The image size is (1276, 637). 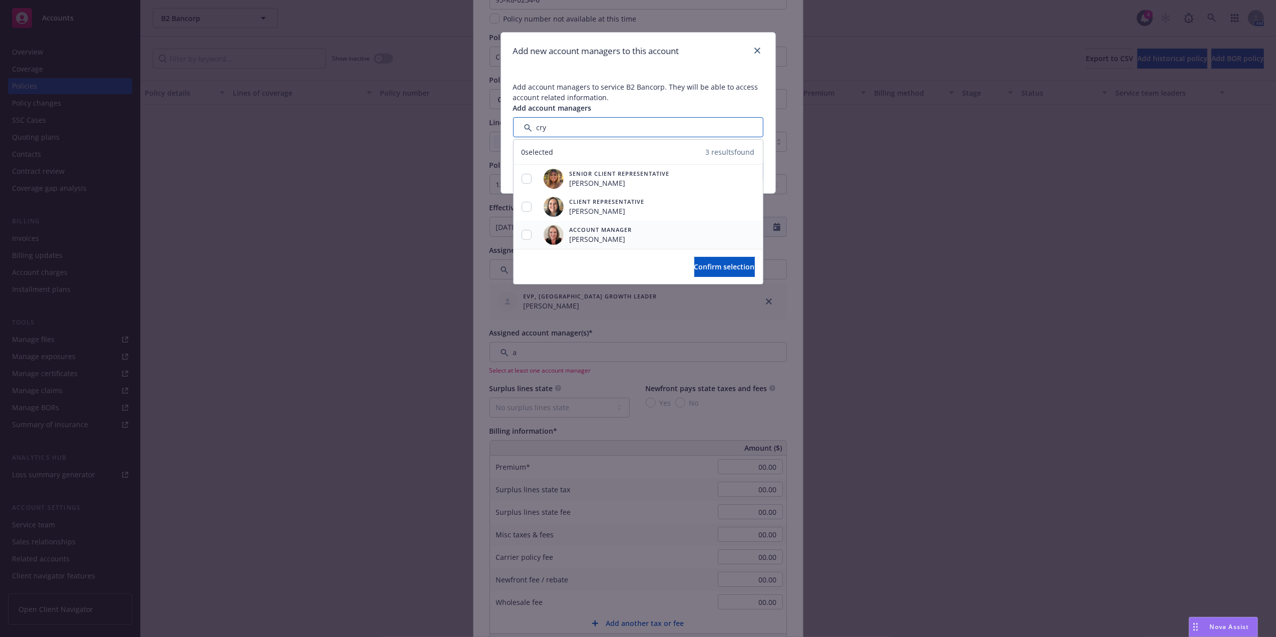 What do you see at coordinates (538, 152) in the screenshot?
I see `span: 0 selected` at bounding box center [538, 152].